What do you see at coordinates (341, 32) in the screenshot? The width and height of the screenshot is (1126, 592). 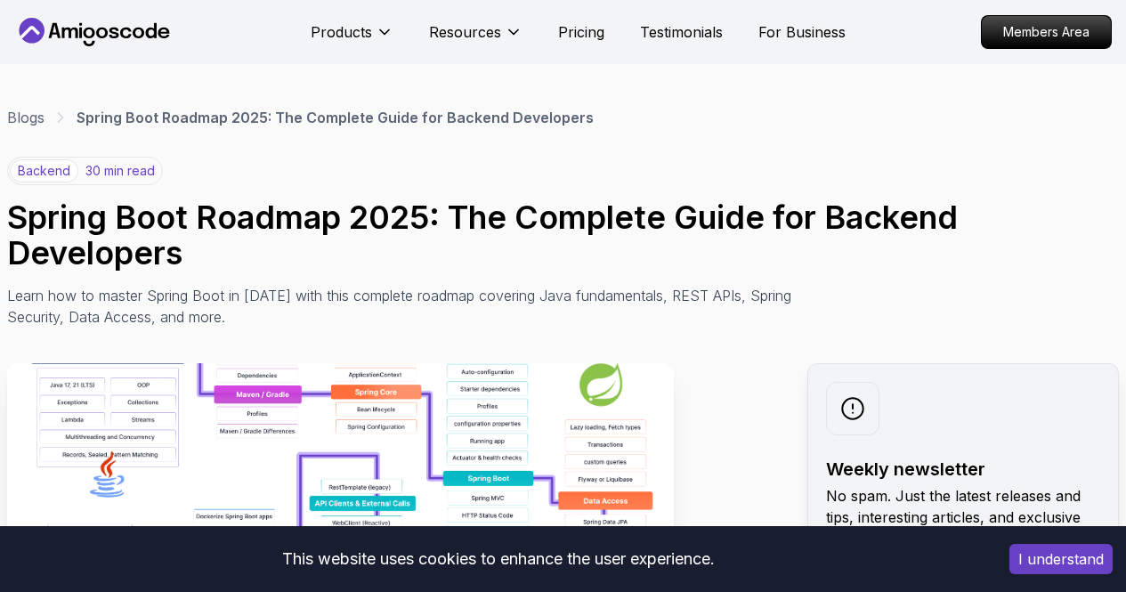 I see `p: Products` at bounding box center [341, 32].